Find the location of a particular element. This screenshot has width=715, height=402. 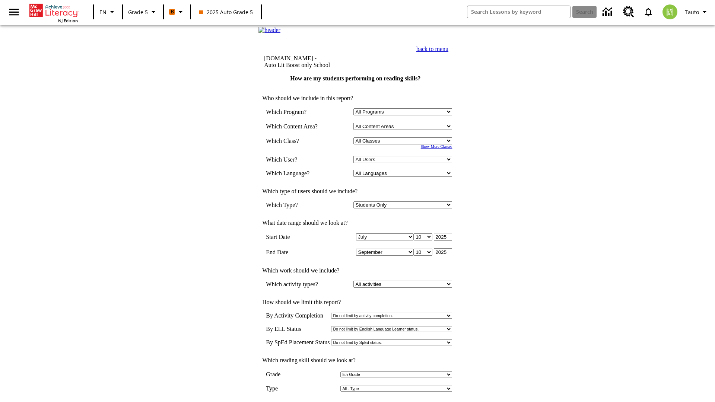

span: Grade 5 is located at coordinates (138, 12).